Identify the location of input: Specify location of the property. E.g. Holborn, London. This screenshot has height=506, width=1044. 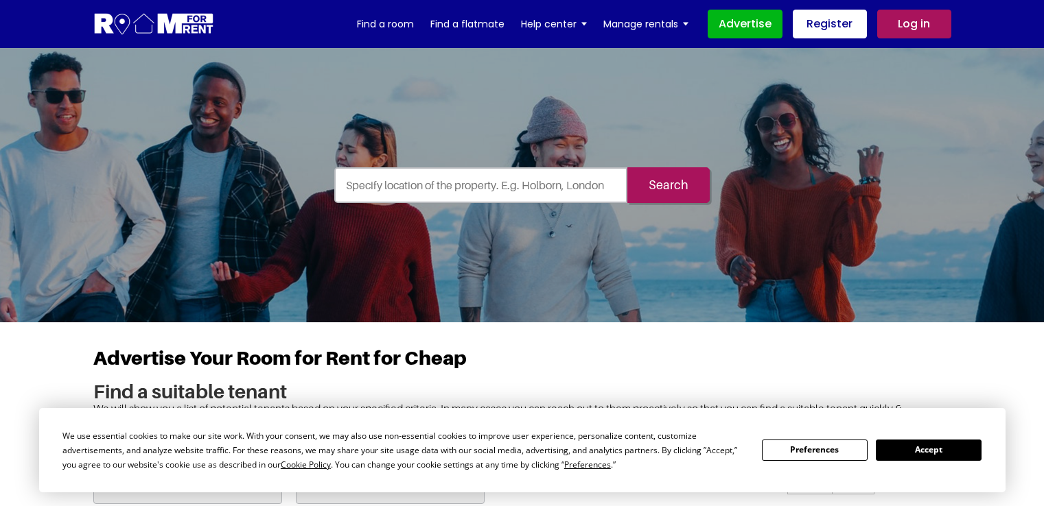
(481, 185).